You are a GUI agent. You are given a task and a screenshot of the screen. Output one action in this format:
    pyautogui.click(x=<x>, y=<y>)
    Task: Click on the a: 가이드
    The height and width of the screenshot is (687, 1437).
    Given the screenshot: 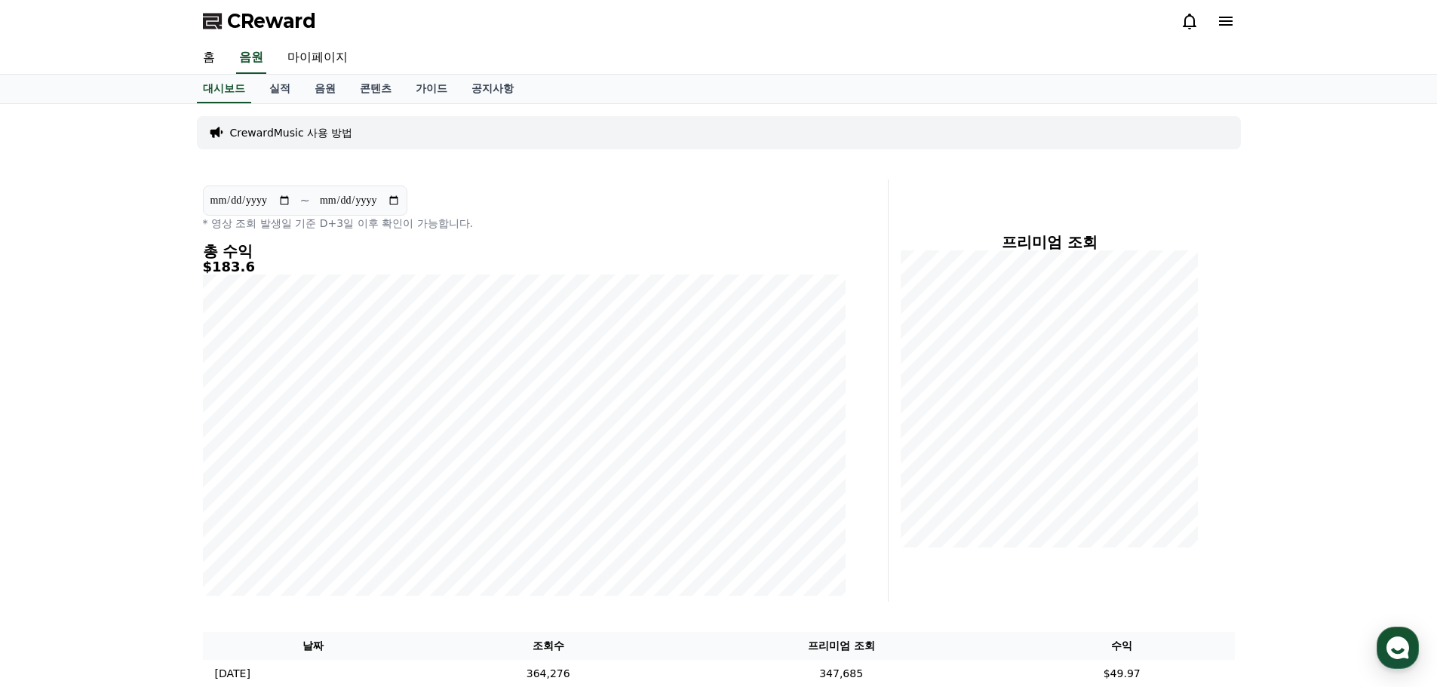 What is the action you would take?
    pyautogui.click(x=432, y=89)
    